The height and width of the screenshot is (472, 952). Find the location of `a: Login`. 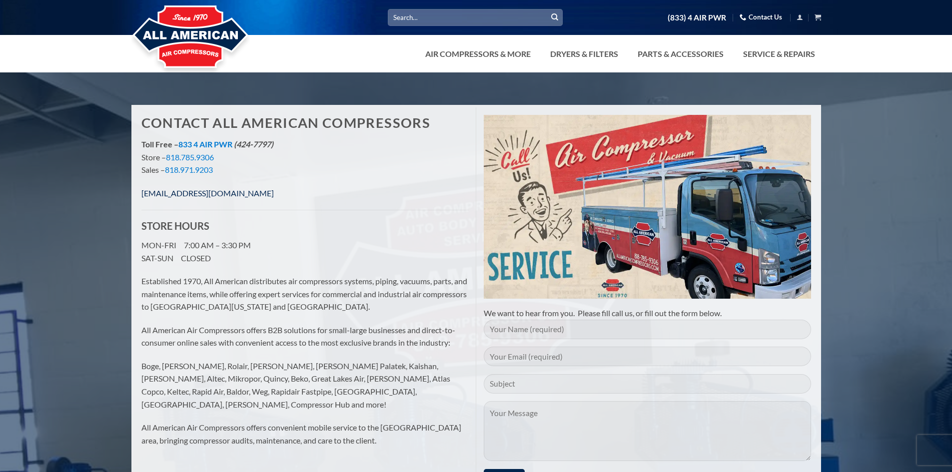

a: Login is located at coordinates (799, 17).